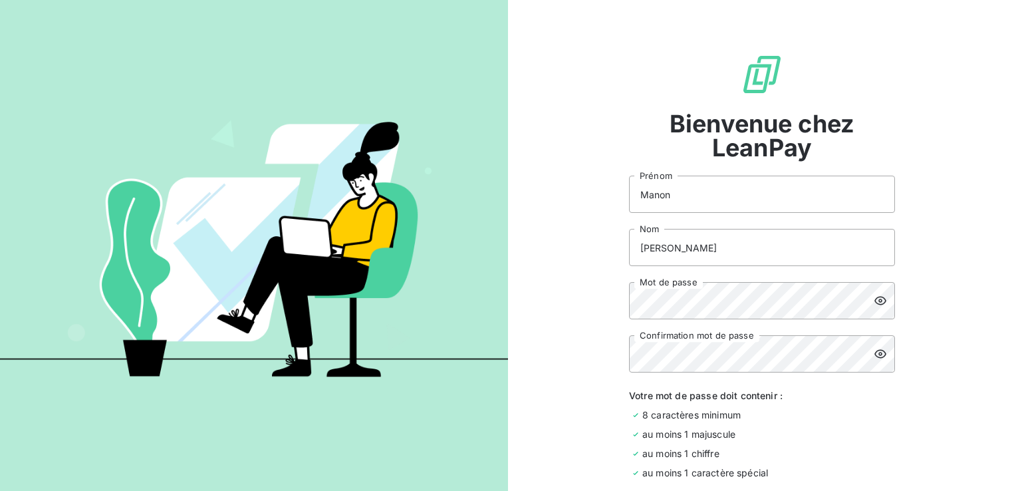 Image resolution: width=1016 pixels, height=491 pixels. I want to click on span: au moins 1 majuscule, so click(689, 434).